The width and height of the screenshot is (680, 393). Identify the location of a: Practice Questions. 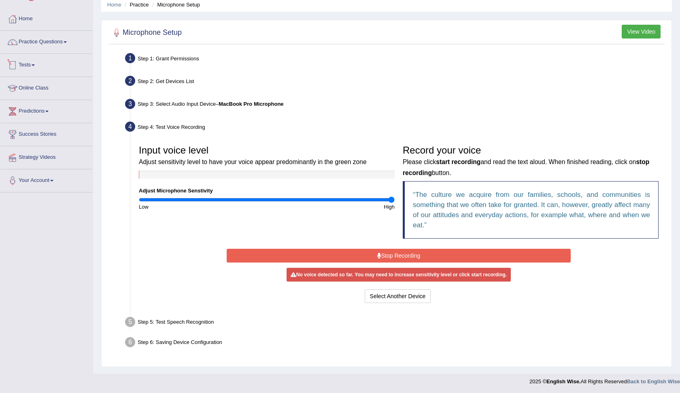
(47, 41).